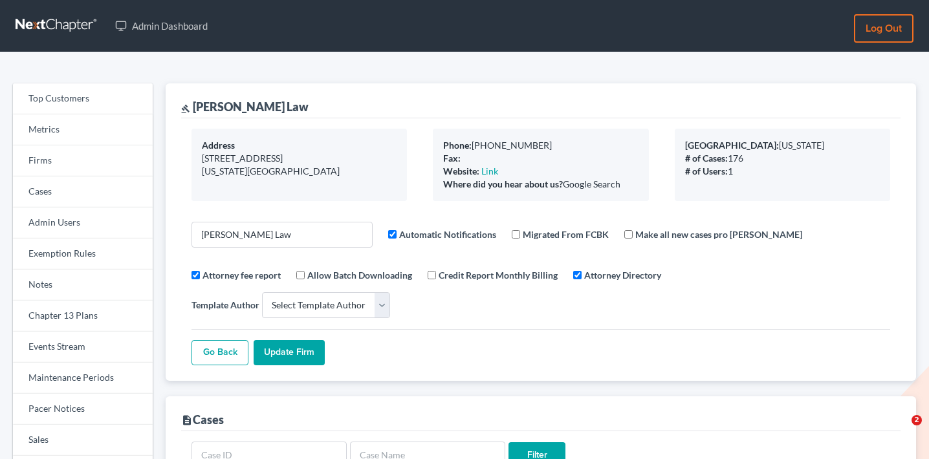  Describe the element at coordinates (83, 285) in the screenshot. I see `a: Notes` at that location.